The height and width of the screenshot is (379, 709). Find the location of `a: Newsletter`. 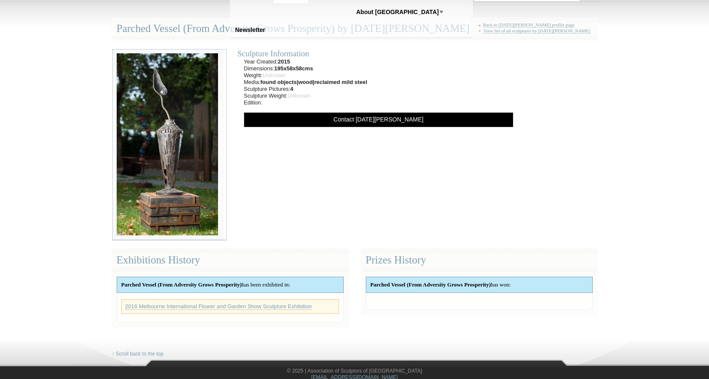

a: Newsletter is located at coordinates (250, 30).